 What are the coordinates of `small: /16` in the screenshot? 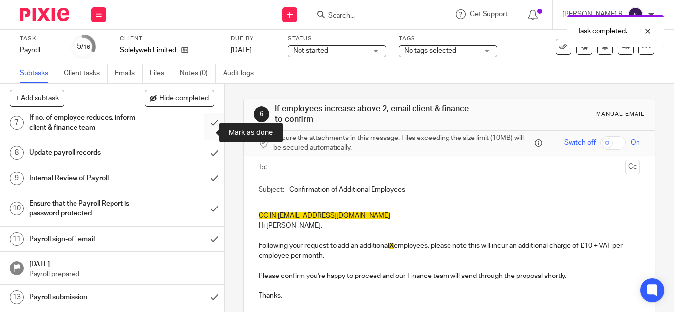 It's located at (86, 47).